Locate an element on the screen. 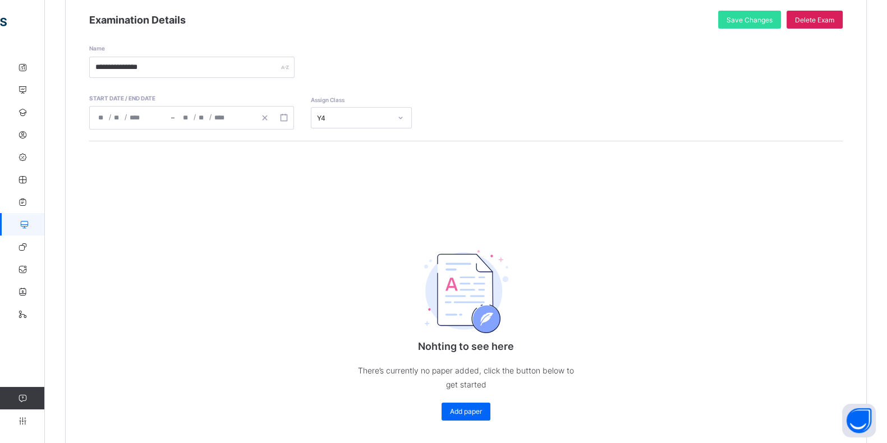 This screenshot has height=443, width=887. span: Name is located at coordinates (97, 48).